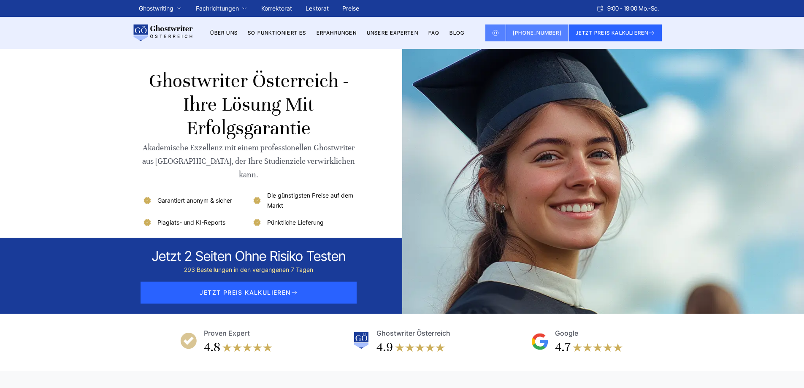  What do you see at coordinates (194, 200) in the screenshot?
I see `li: Garantiert anonym & sicher` at bounding box center [194, 200].